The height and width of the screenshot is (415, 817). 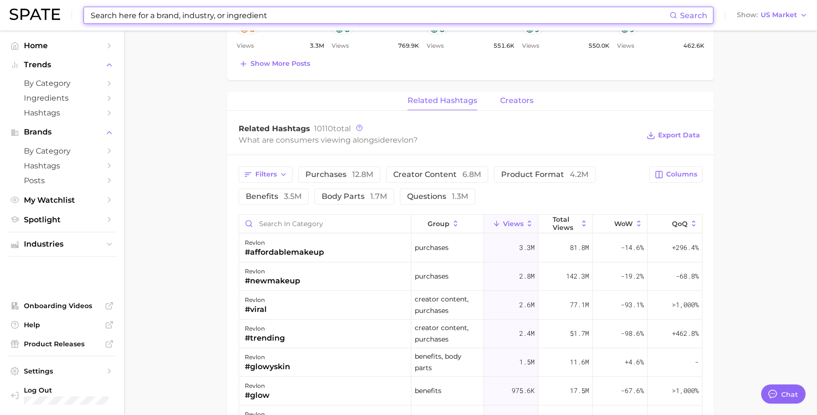 I want to click on span: 2.6m, so click(x=527, y=305).